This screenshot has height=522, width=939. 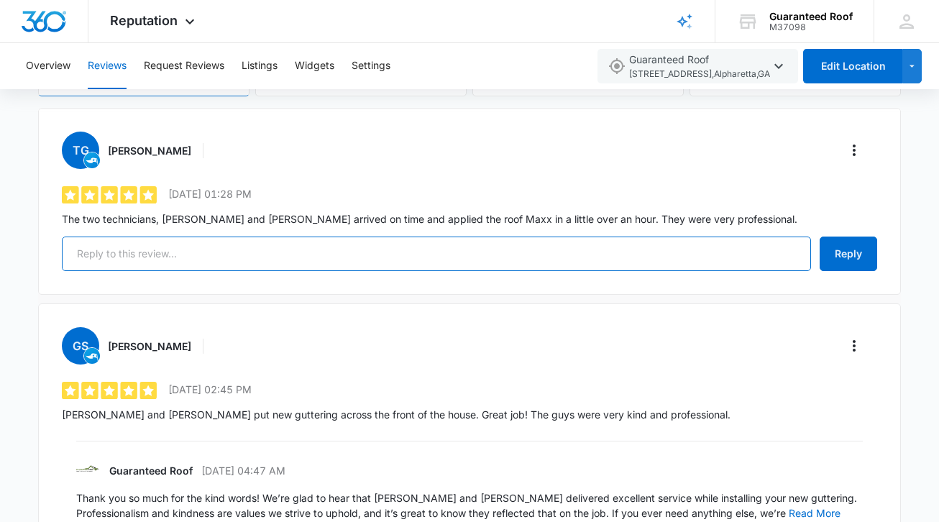 What do you see at coordinates (811, 27) in the screenshot?
I see `div: account id` at bounding box center [811, 27].